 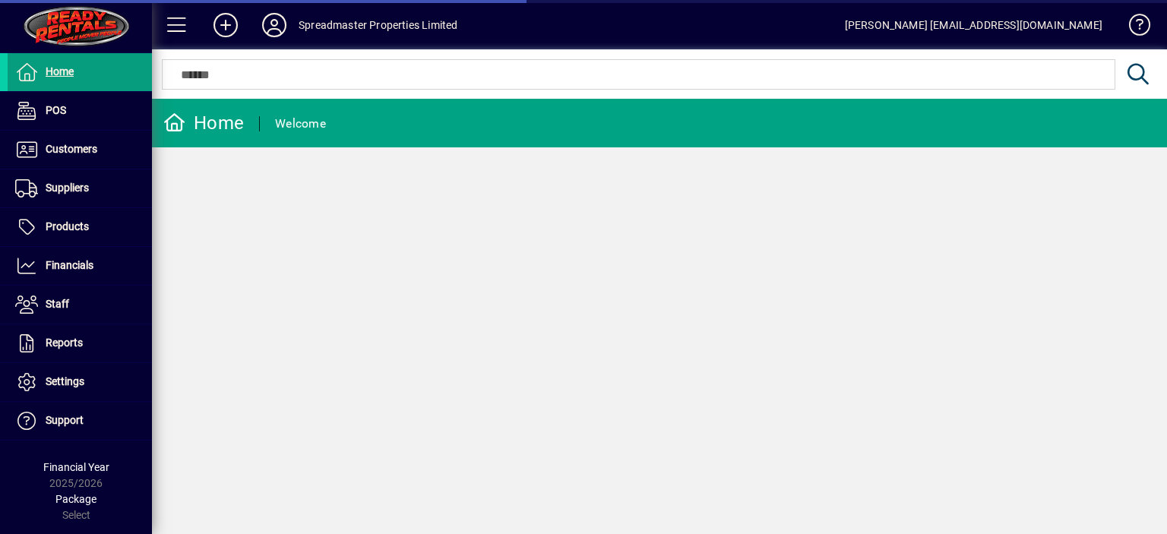 I want to click on a: Products, so click(x=80, y=227).